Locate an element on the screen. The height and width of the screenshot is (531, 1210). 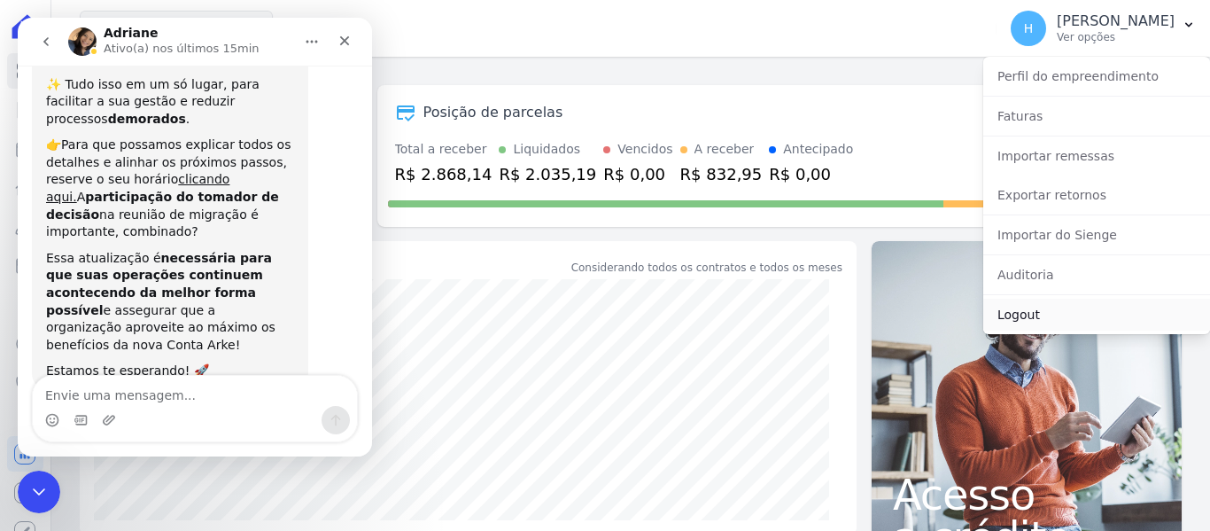
button: Selecionador de Emoji is located at coordinates (35, 402).